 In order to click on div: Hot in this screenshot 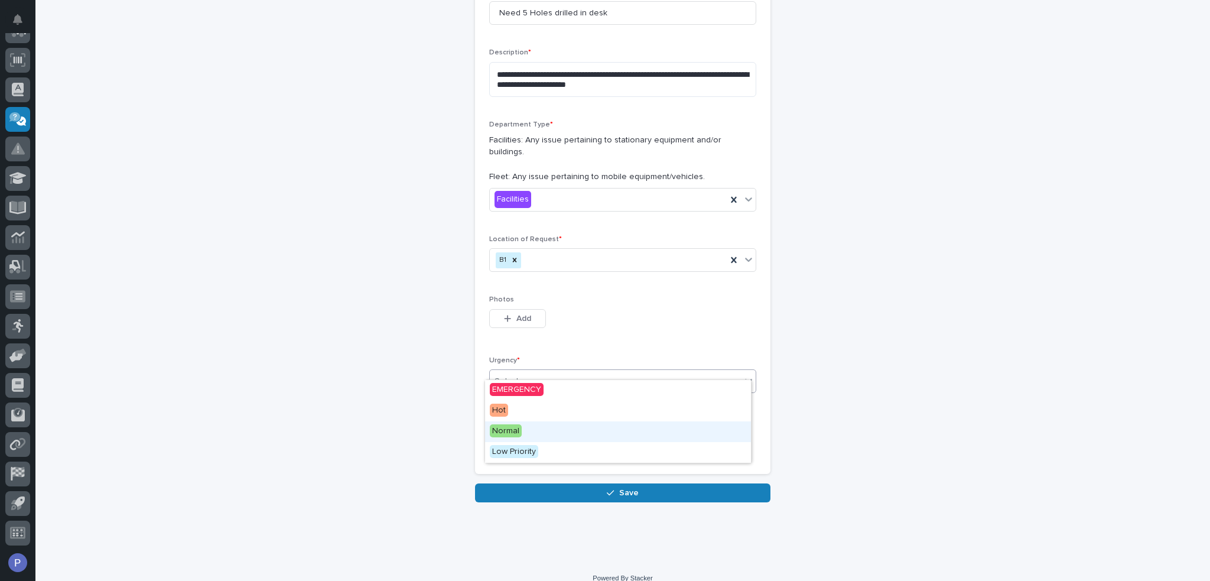, I will do `click(618, 411)`.